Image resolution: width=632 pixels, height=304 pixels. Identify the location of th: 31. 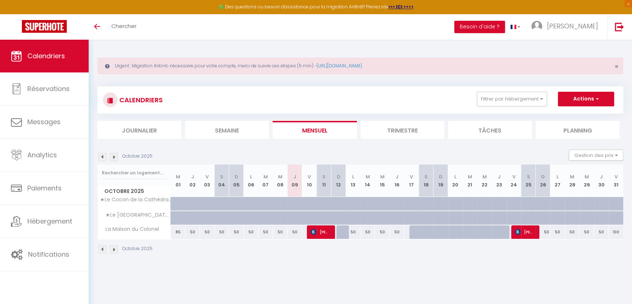
(615, 181).